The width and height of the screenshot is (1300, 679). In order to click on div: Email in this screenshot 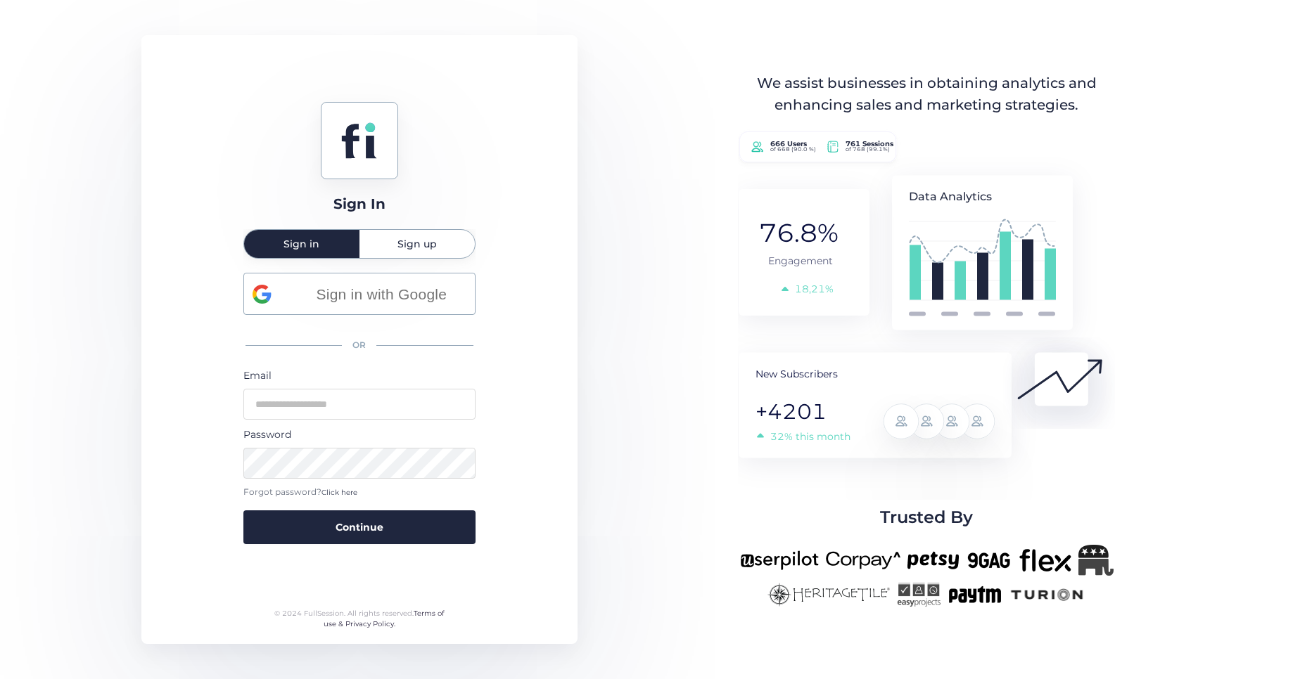, I will do `click(359, 376)`.